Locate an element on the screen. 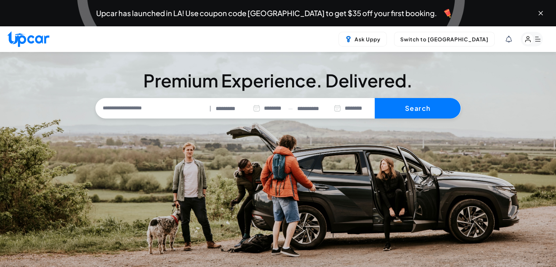 This screenshot has height=267, width=556. button: Ask Uppy is located at coordinates (363, 39).